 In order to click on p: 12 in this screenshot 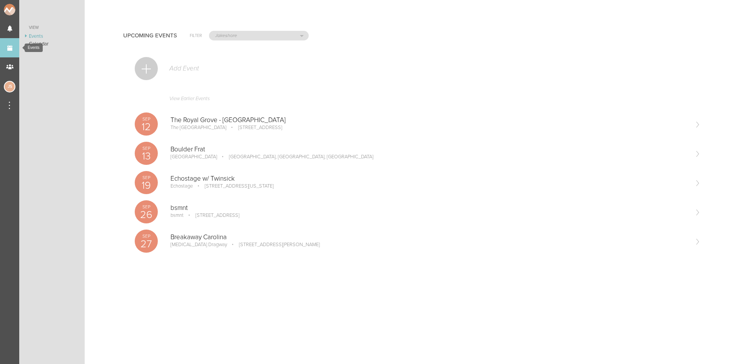, I will do `click(146, 127)`.